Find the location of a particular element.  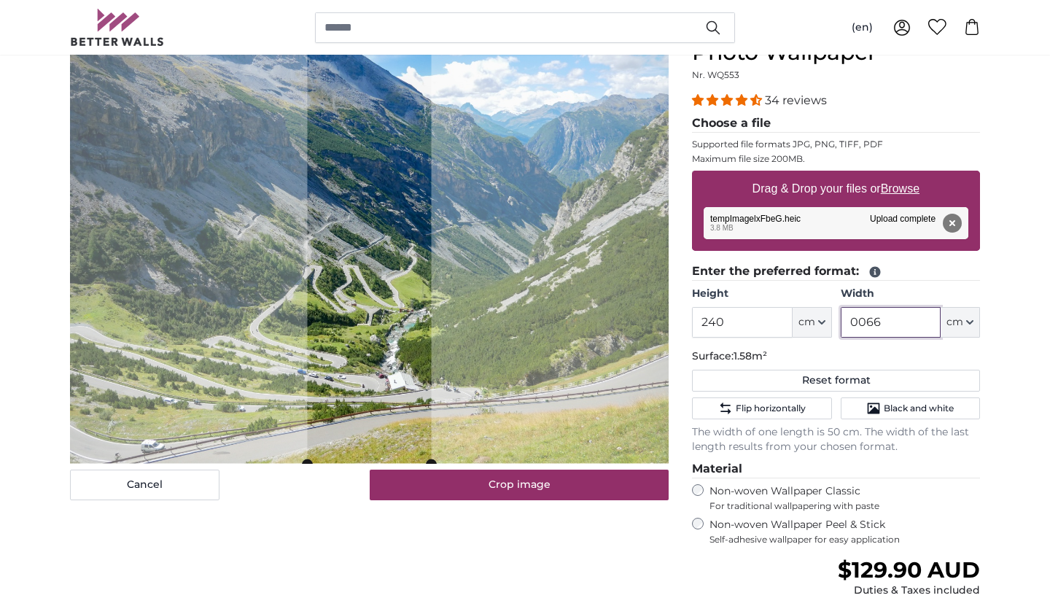

legend: Choose a file is located at coordinates (836, 123).